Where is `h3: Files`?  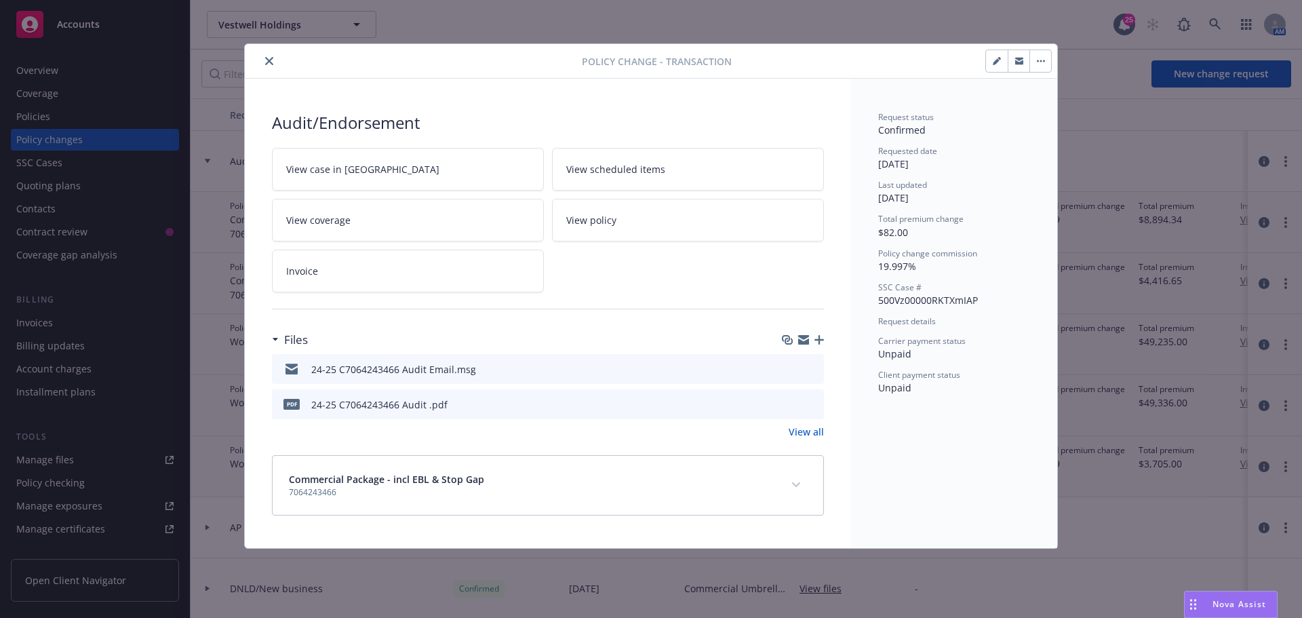 h3: Files is located at coordinates (296, 340).